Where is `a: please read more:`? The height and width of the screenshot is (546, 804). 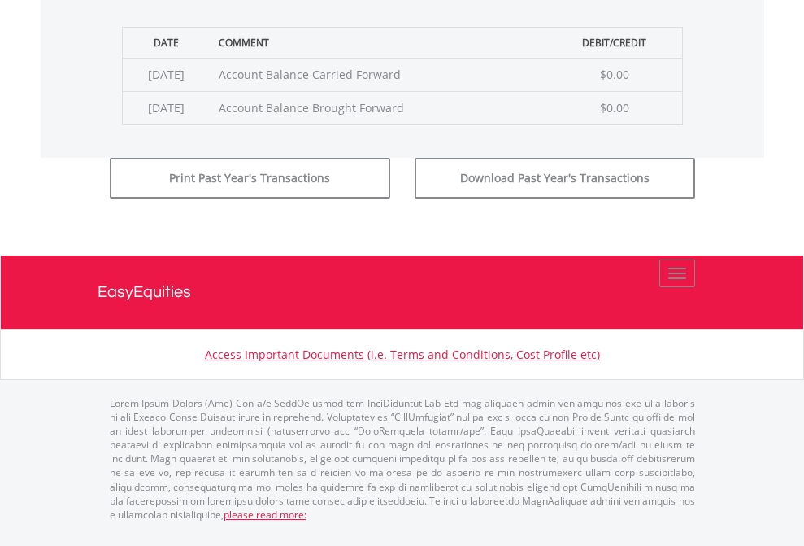 a: please read more: is located at coordinates (265, 514).